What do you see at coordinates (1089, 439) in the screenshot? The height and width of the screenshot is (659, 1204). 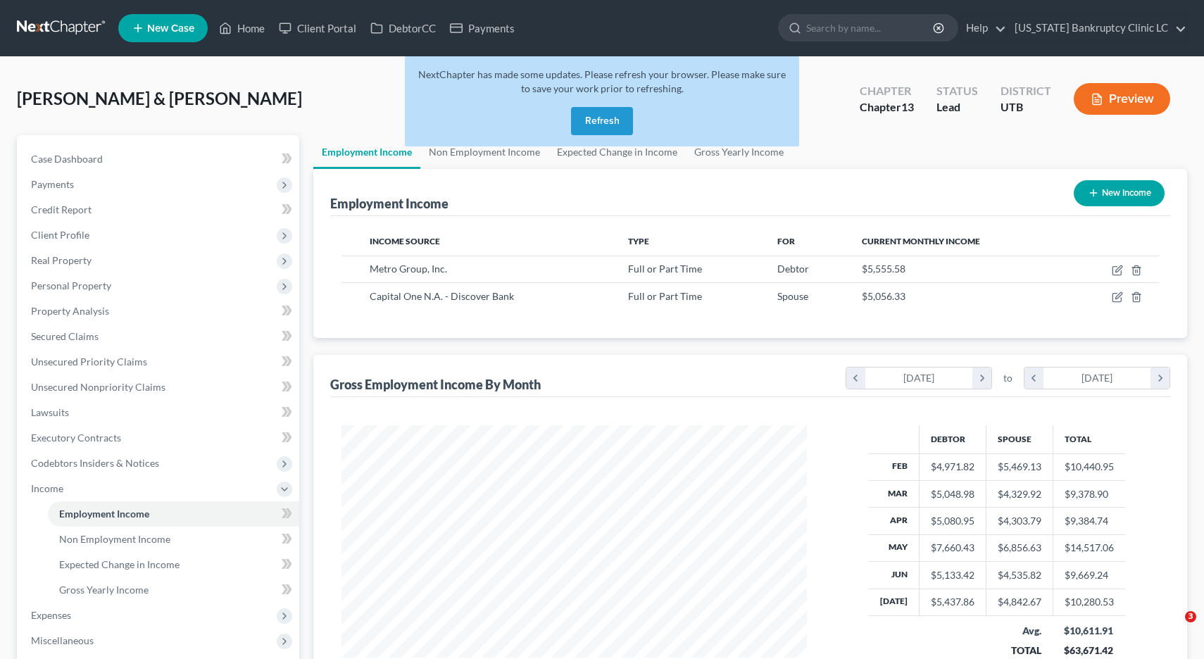 I see `th: Total` at bounding box center [1089, 439].